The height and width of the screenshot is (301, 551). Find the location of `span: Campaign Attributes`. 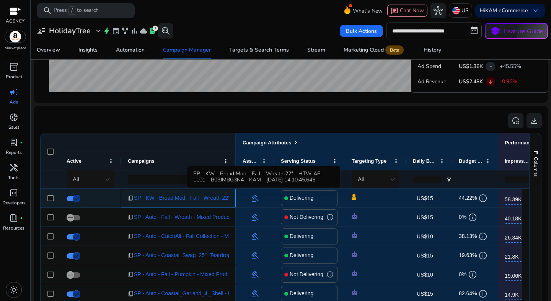

span: Campaign Attributes is located at coordinates (266, 143).